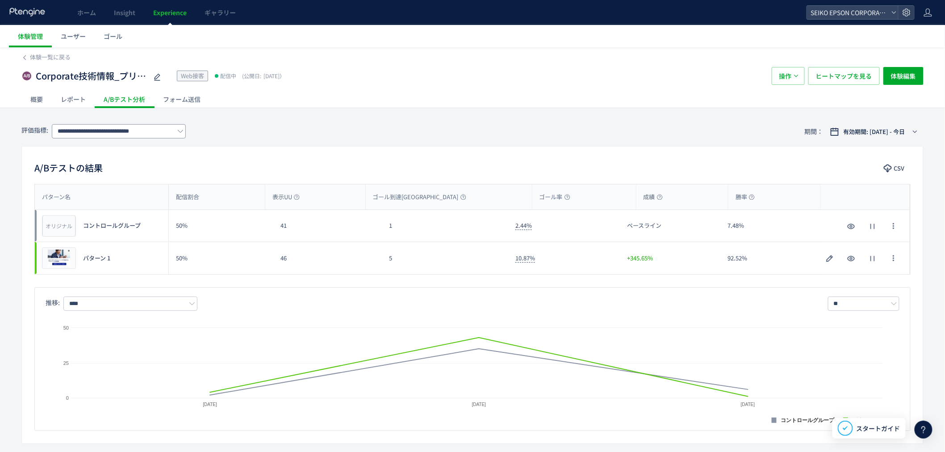 The height and width of the screenshot is (452, 945). What do you see at coordinates (59, 226) in the screenshot?
I see `div: オリジナル` at bounding box center [59, 226].